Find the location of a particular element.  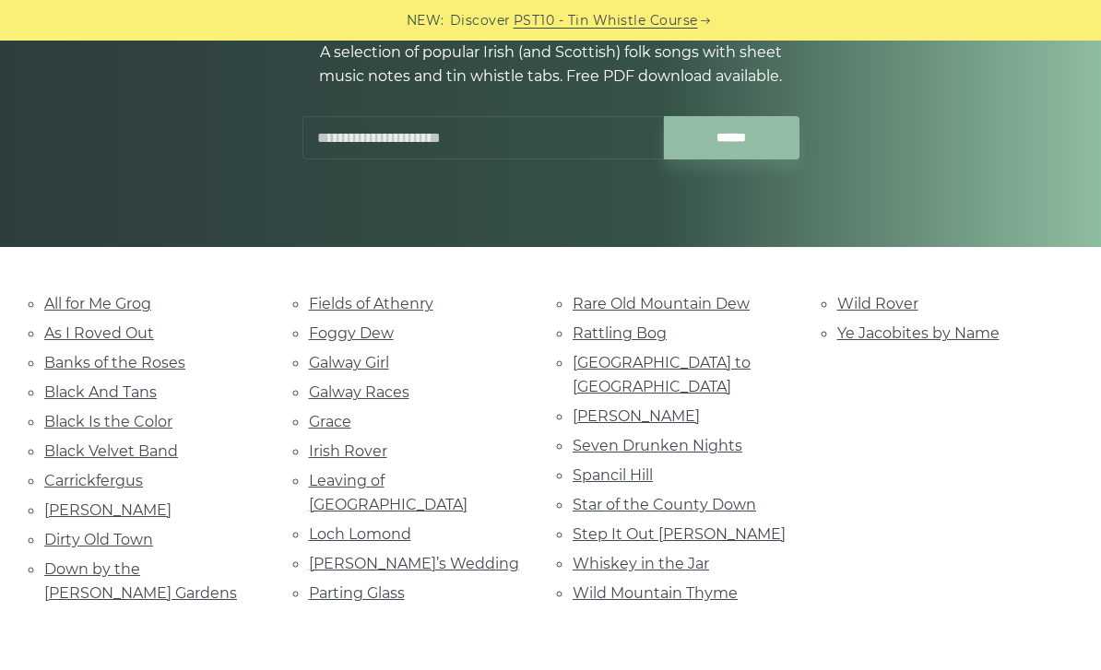

span: Discover is located at coordinates (480, 20).